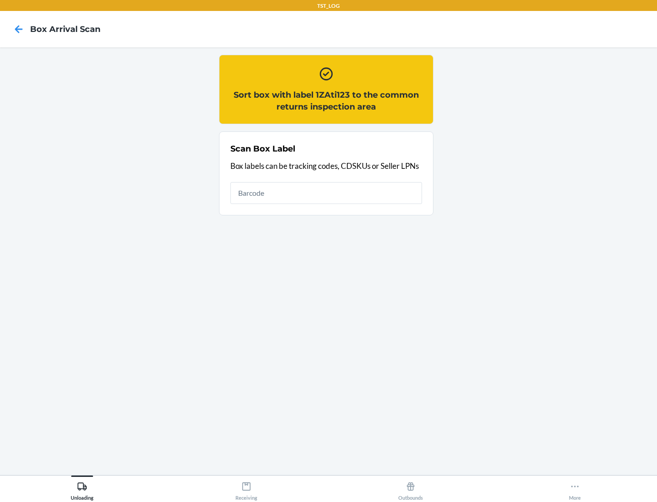 The width and height of the screenshot is (657, 502). I want to click on div: Outbounds, so click(411, 489).